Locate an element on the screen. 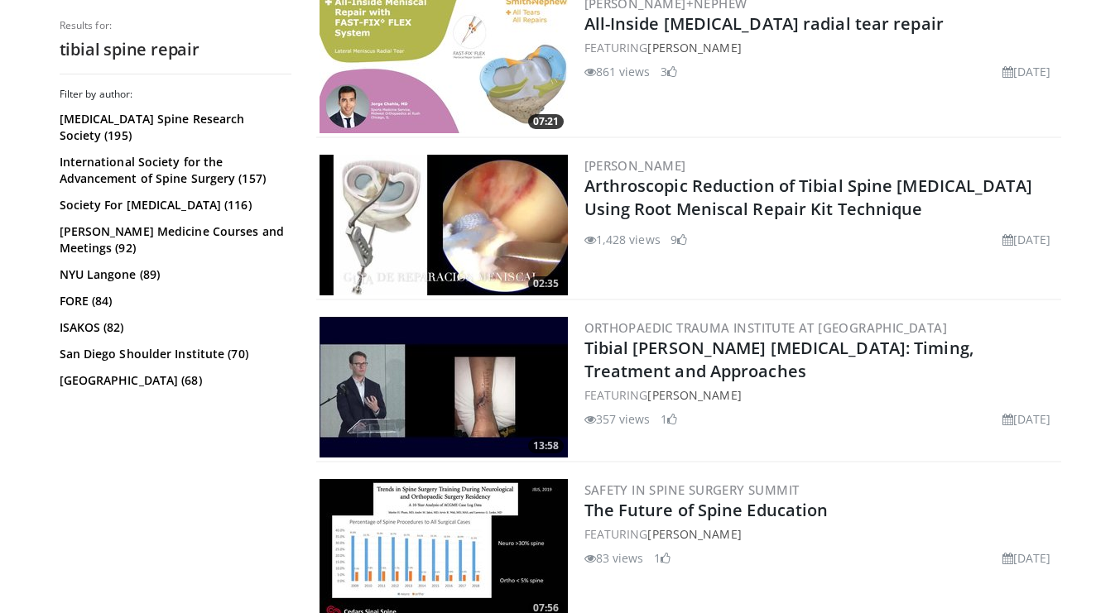 Image resolution: width=1120 pixels, height=613 pixels. li: 861 views is located at coordinates (618, 71).